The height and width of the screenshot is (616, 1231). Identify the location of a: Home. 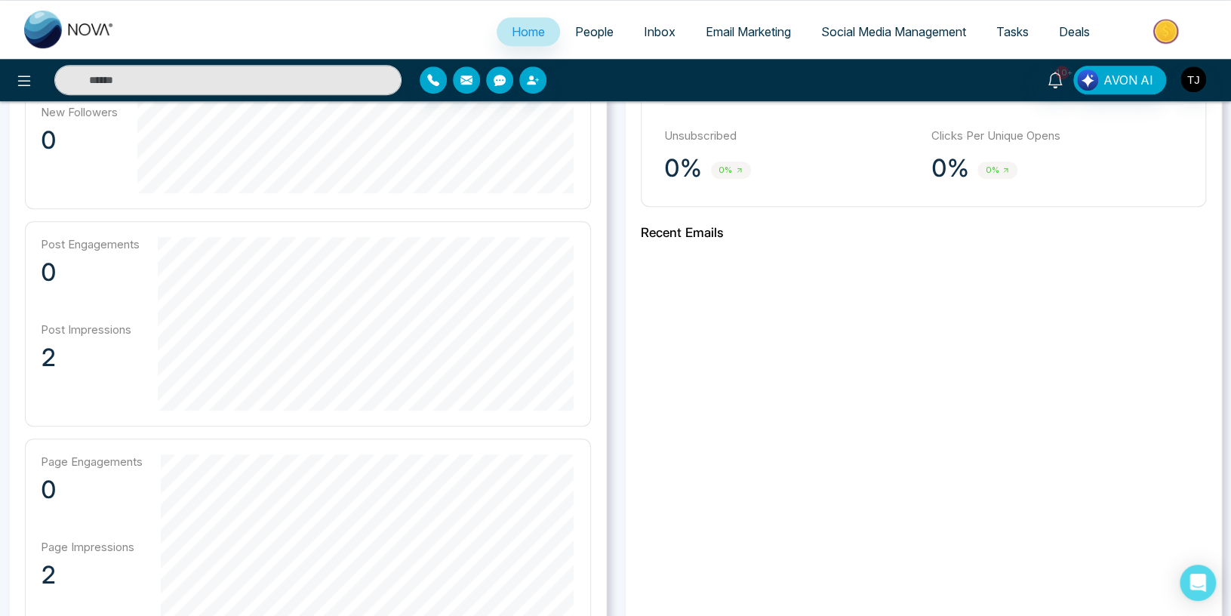
(528, 32).